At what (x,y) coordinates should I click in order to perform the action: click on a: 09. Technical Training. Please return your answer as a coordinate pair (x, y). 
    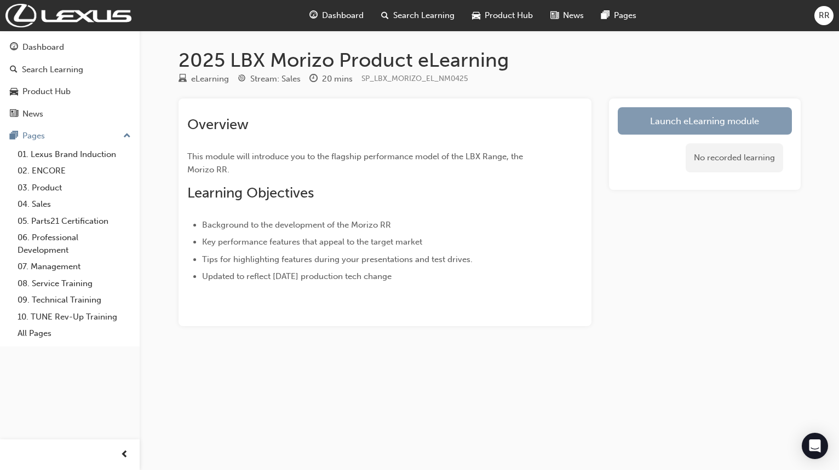
    Looking at the image, I should click on (74, 300).